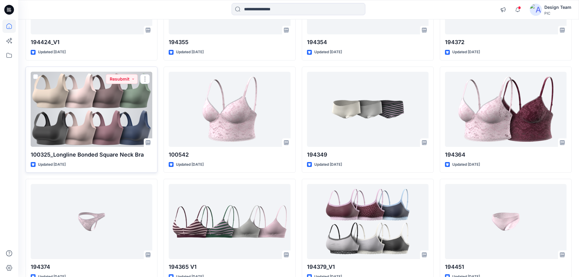 Image resolution: width=579 pixels, height=277 pixels. Describe the element at coordinates (368, 155) in the screenshot. I see `p: 194349` at that location.